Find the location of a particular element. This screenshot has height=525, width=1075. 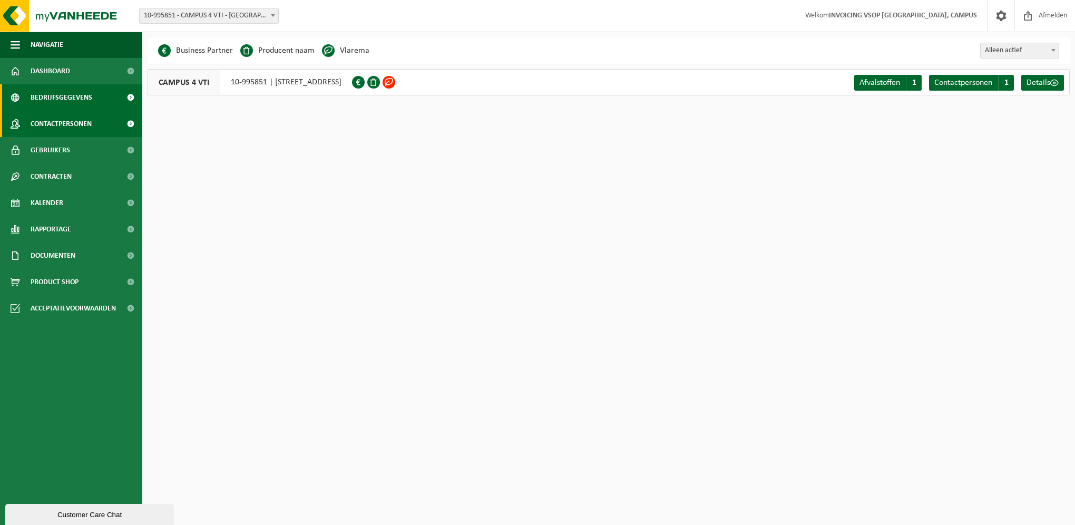

li: Producent naam is located at coordinates (277, 51).